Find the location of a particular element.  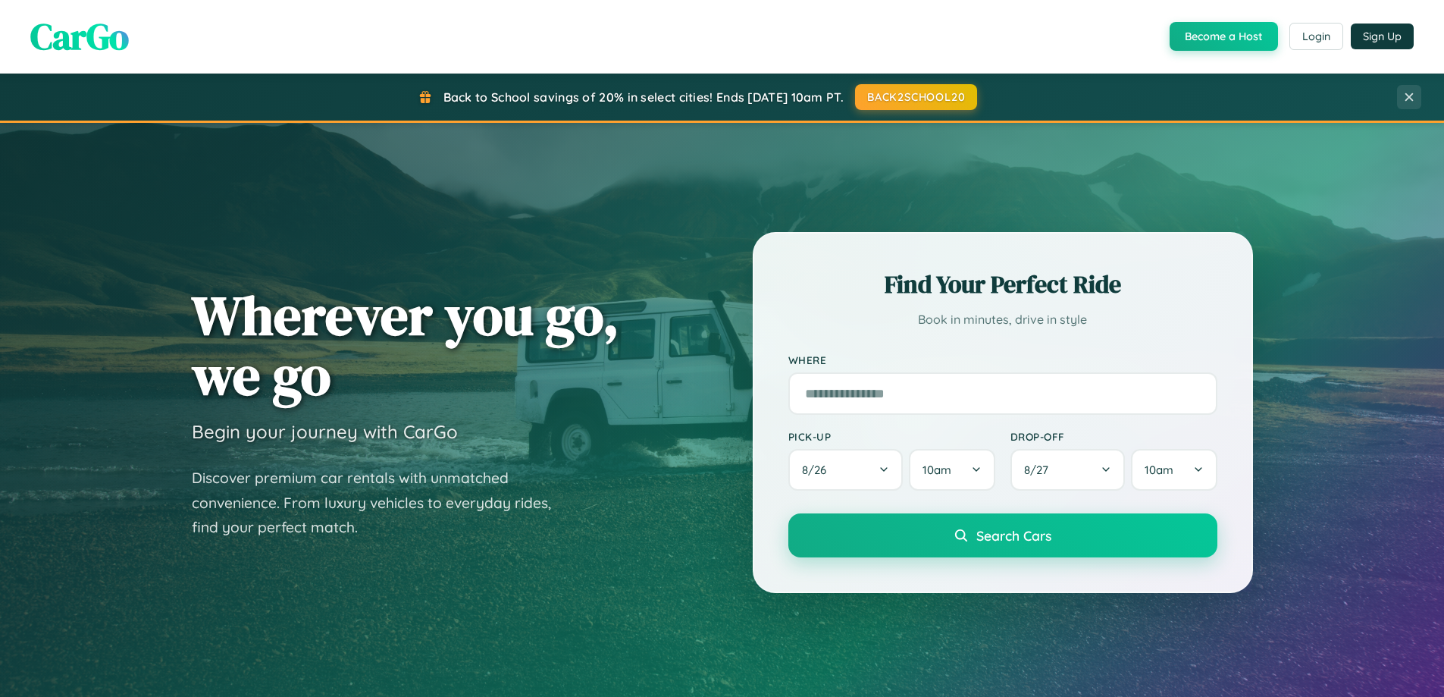

h2: Find Your Perfect Ride is located at coordinates (1003, 284).